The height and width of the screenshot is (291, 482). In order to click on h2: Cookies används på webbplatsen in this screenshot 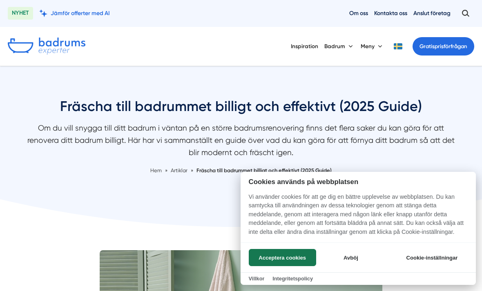, I will do `click(358, 182)`.